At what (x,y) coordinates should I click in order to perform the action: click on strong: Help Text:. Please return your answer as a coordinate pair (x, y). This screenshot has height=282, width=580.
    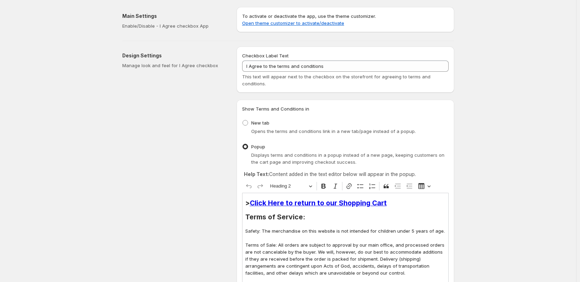
    Looking at the image, I should click on (257, 174).